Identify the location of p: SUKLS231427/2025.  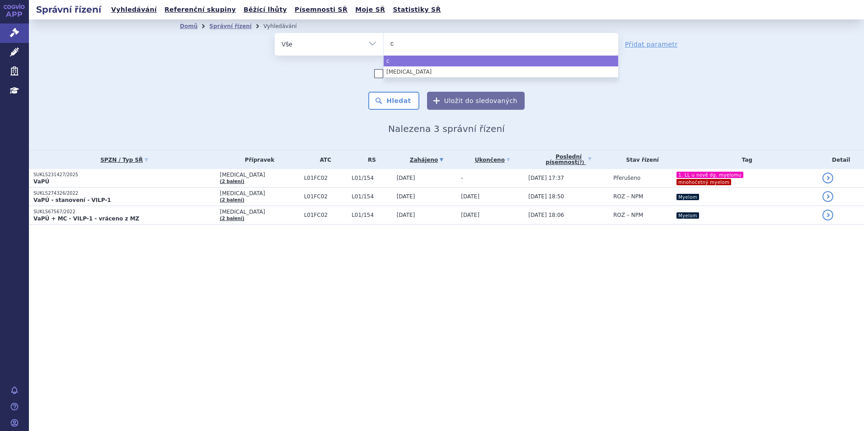
(124, 175).